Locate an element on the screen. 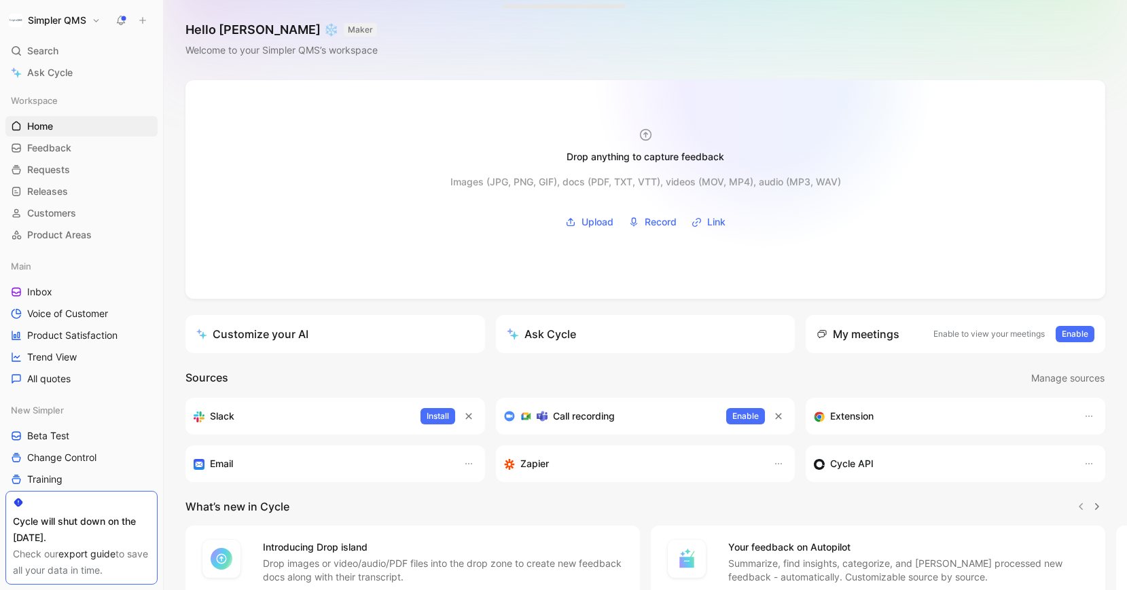 This screenshot has width=1127, height=590. a: Inbox is located at coordinates (81, 292).